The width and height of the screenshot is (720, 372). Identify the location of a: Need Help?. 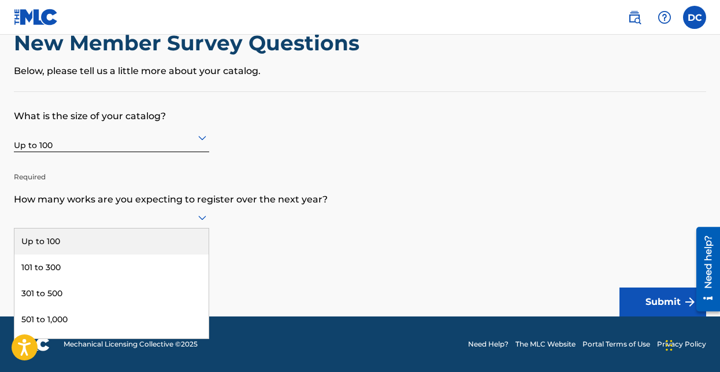
(488, 344).